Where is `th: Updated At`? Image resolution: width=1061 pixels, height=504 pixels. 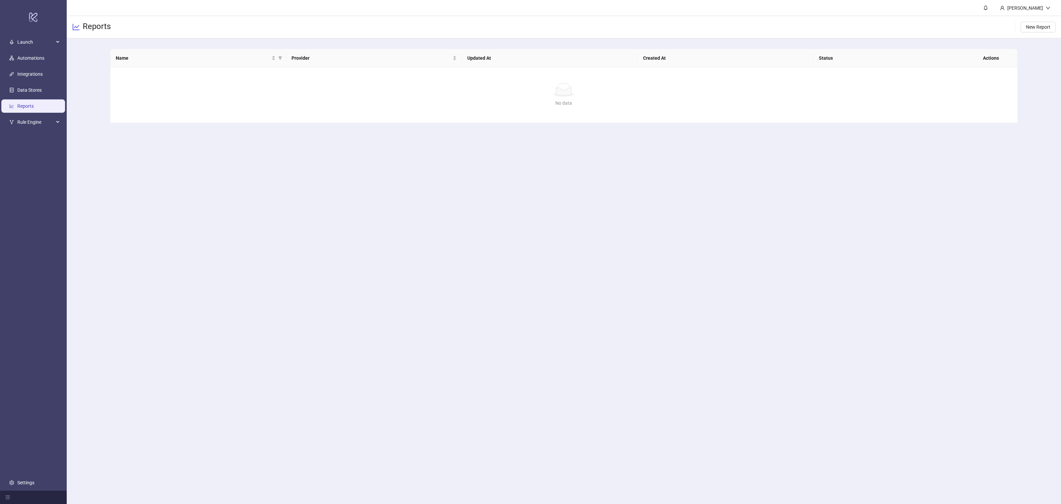
th: Updated At is located at coordinates (550, 58).